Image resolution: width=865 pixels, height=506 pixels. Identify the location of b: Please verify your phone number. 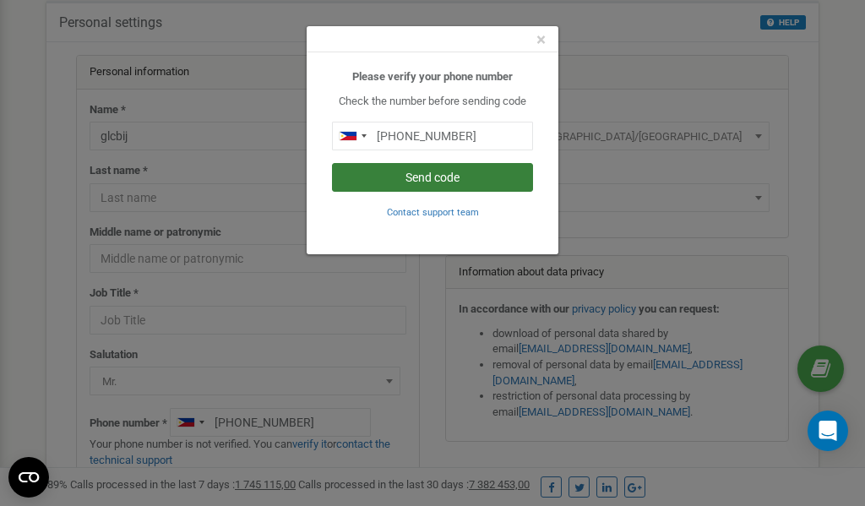
(433, 76).